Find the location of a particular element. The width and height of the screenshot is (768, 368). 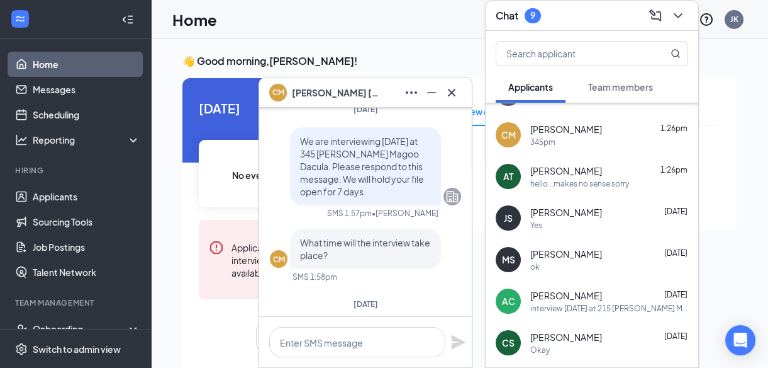

div: Hiring is located at coordinates (76, 170).